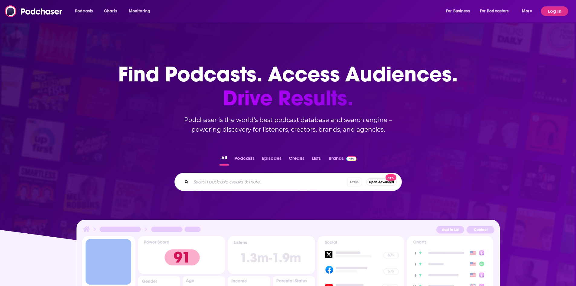 The height and width of the screenshot is (286, 576). What do you see at coordinates (271, 159) in the screenshot?
I see `button: Episodes` at bounding box center [271, 159].